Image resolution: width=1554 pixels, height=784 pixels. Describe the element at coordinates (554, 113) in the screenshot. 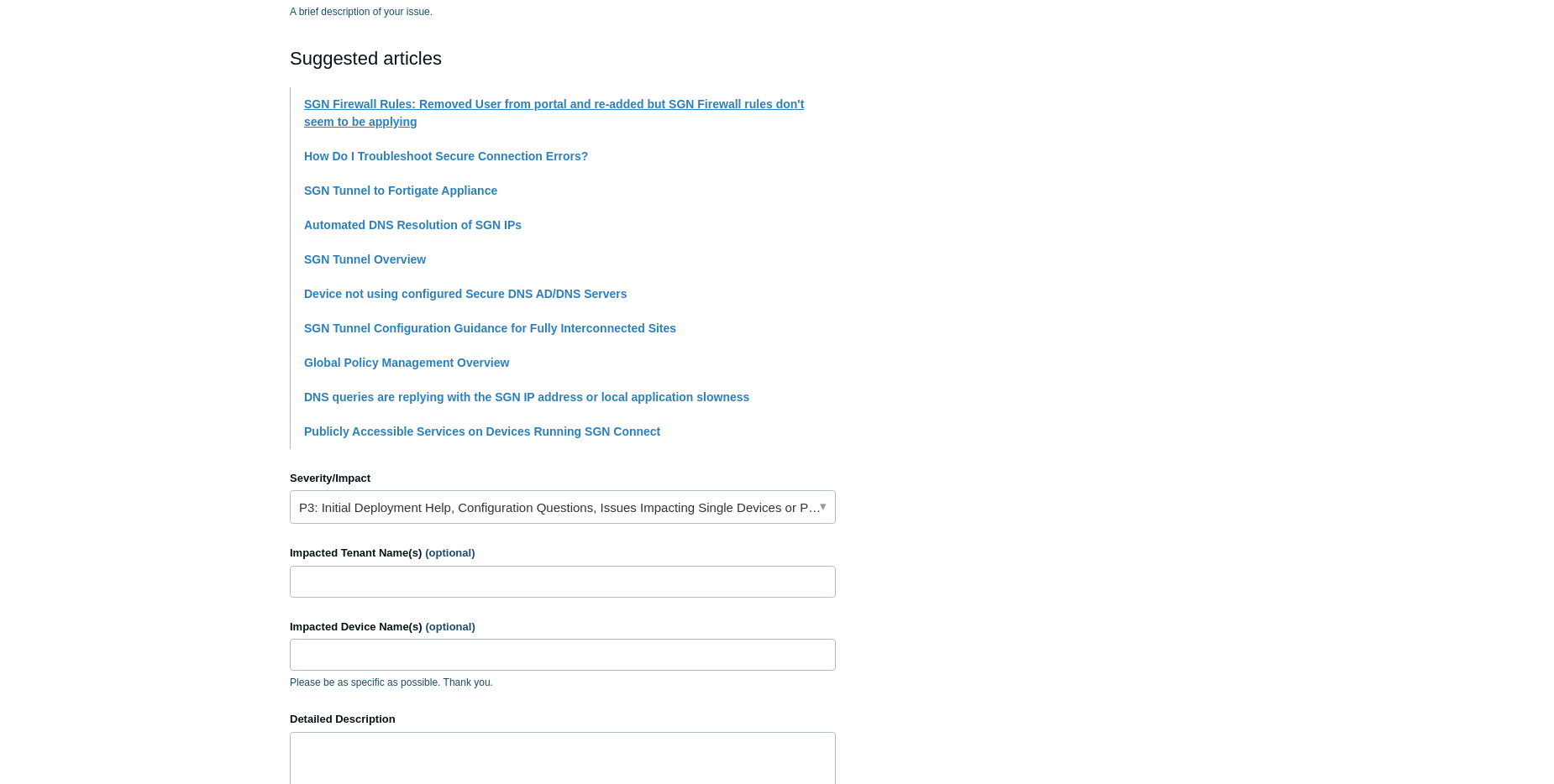

I see `a: SGN Firewall Rules: Removed User from portal and re-added but SGN Firewall rules don't seem to be...` at that location.